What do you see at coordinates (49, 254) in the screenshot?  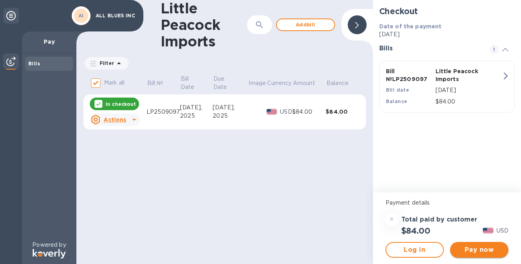 I see `img: Logo` at bounding box center [49, 254].